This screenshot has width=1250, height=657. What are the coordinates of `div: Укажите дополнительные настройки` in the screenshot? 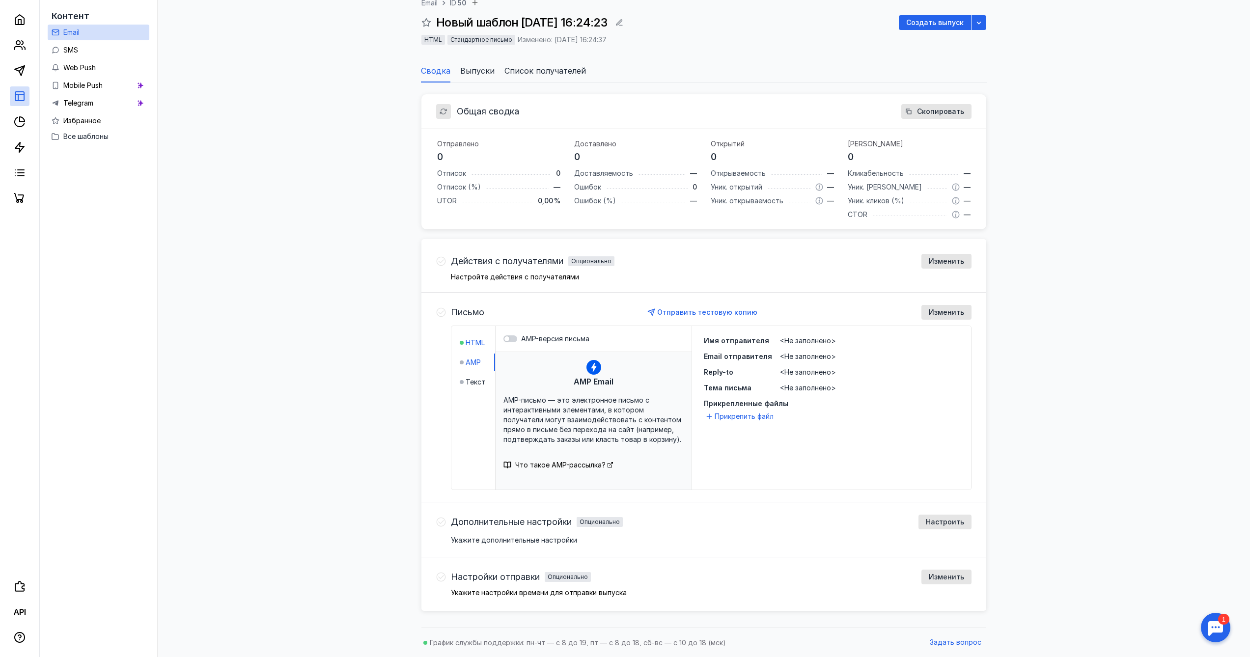 It's located at (711, 540).